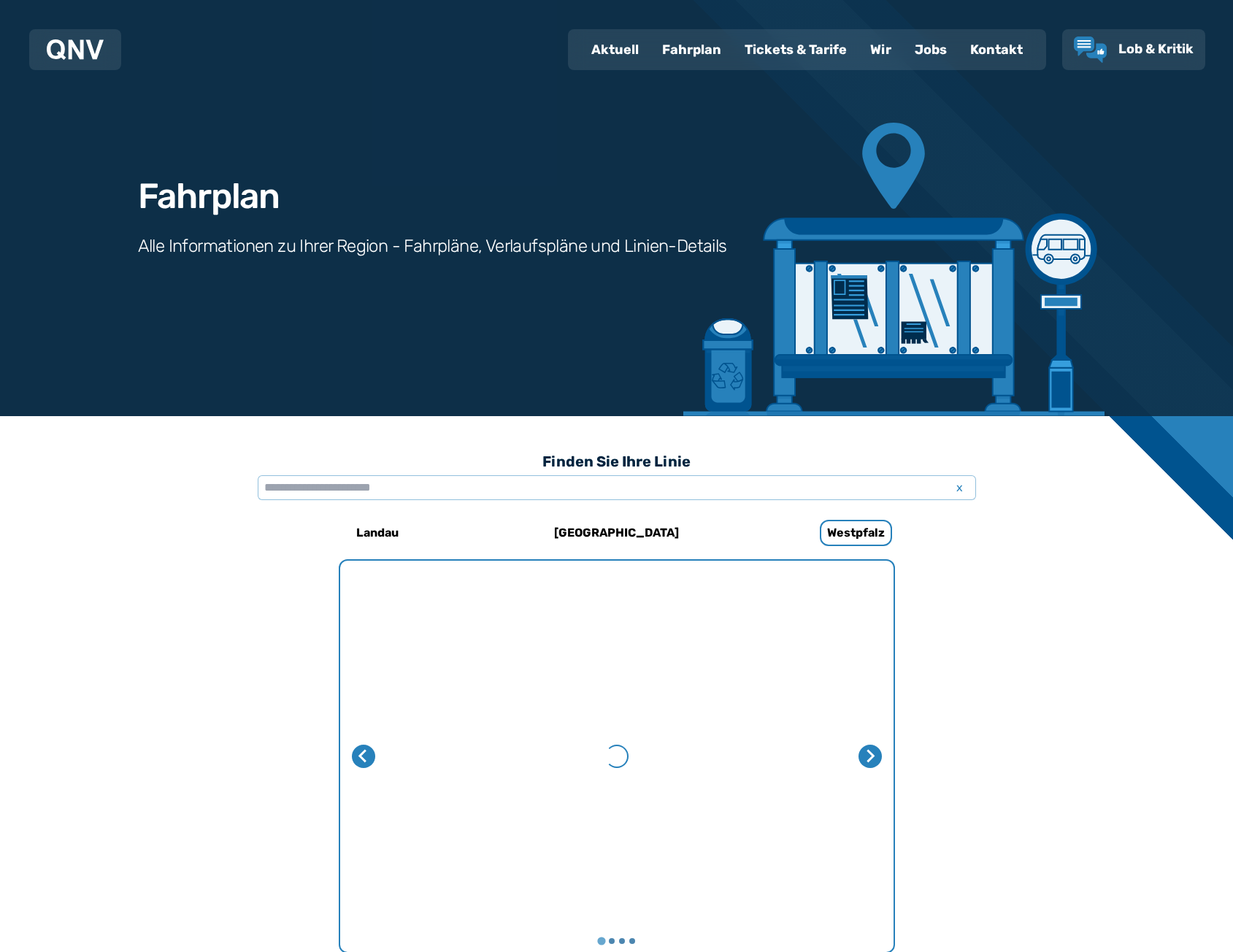 This screenshot has width=1233, height=952. What do you see at coordinates (432, 246) in the screenshot?
I see `h3: Alle Informationen zu Ihrer Region - Fahrpläne, Verlaufspläne und Linien-Details` at bounding box center [432, 246].